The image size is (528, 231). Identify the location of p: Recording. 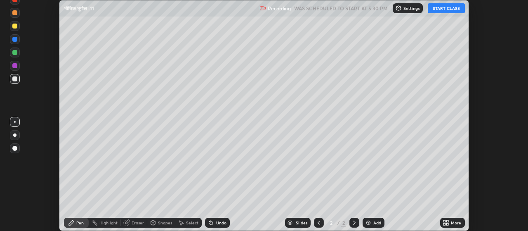
(279, 8).